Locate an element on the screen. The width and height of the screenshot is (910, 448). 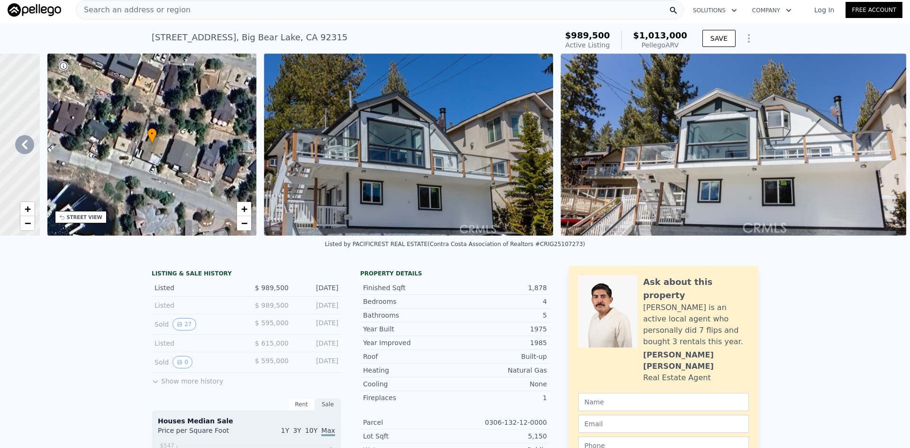
span: 1Y is located at coordinates (285, 430).